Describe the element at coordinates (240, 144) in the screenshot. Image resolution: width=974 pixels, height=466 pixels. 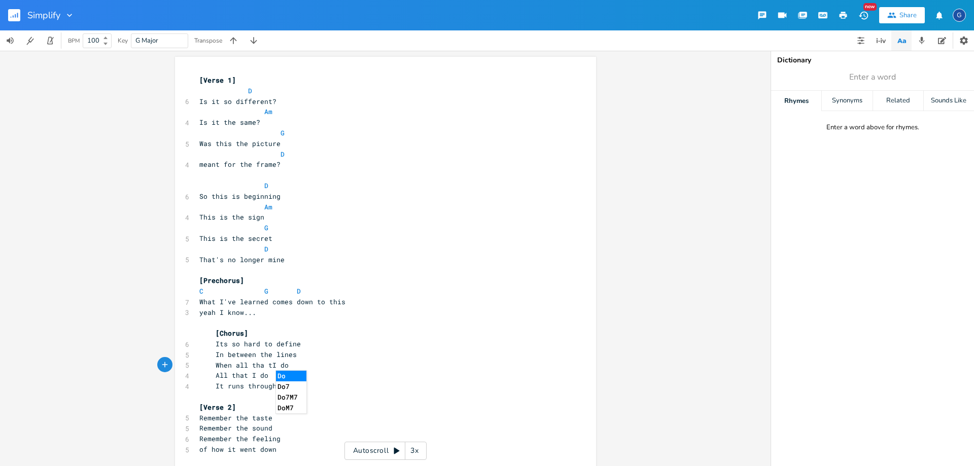
I see `span: Was this the picture` at that location.